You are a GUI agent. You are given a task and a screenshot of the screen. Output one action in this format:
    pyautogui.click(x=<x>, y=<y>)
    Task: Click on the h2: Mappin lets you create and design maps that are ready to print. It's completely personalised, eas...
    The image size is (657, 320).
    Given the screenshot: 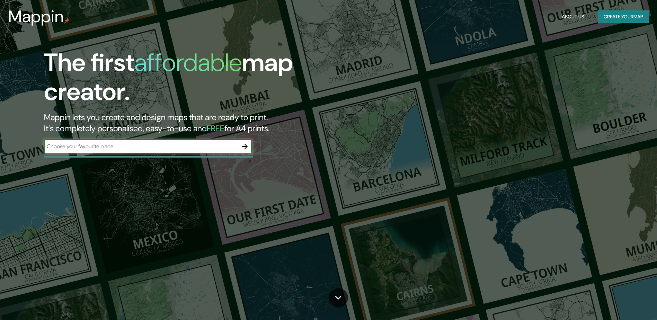 What is the action you would take?
    pyautogui.click(x=208, y=123)
    